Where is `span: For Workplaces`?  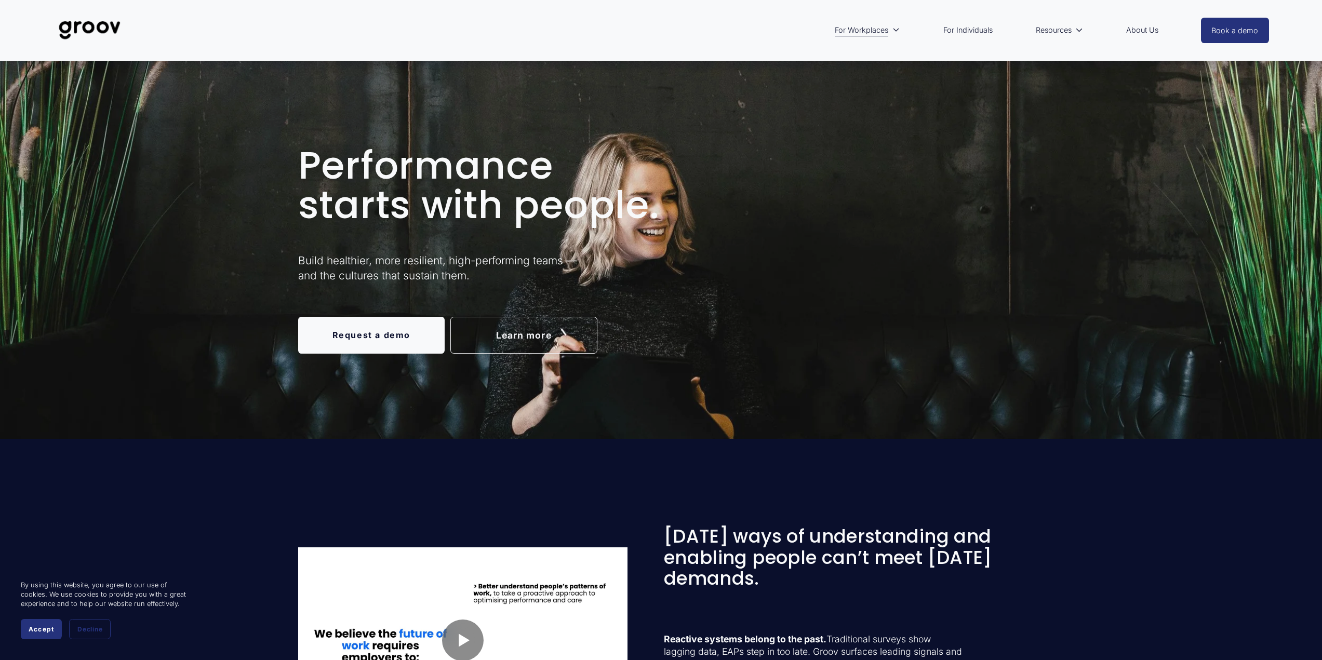 span: For Workplaces is located at coordinates (861, 30).